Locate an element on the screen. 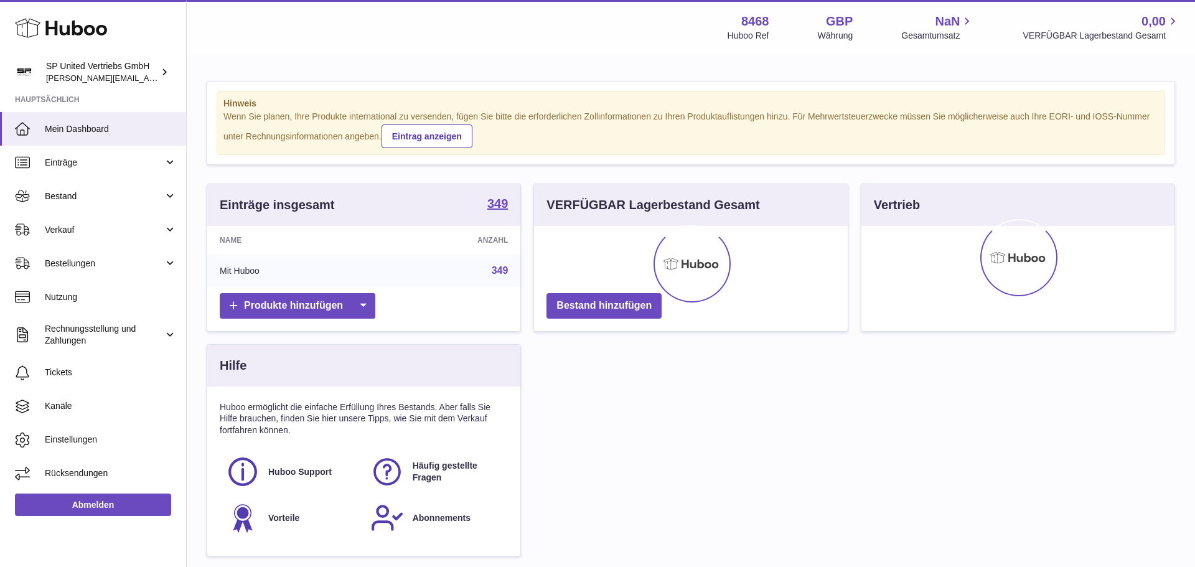  span: Bestellungen is located at coordinates (104, 263).